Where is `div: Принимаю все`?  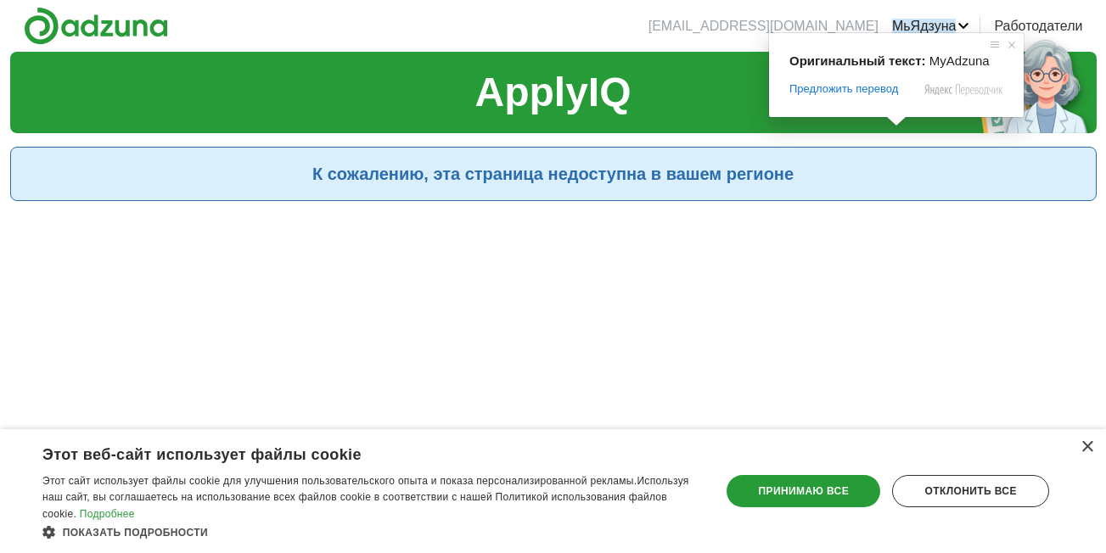
div: Принимаю все is located at coordinates (803, 491).